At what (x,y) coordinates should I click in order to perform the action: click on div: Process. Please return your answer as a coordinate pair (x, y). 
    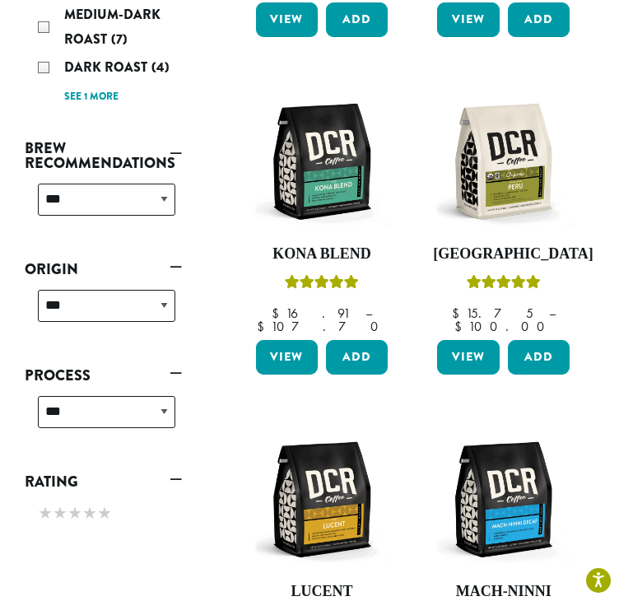
    Looking at the image, I should click on (103, 418).